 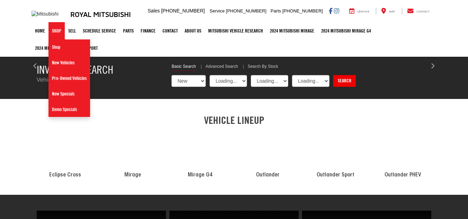 What do you see at coordinates (403, 175) in the screenshot?
I see `span: Outlander PHEV` at bounding box center [403, 175].